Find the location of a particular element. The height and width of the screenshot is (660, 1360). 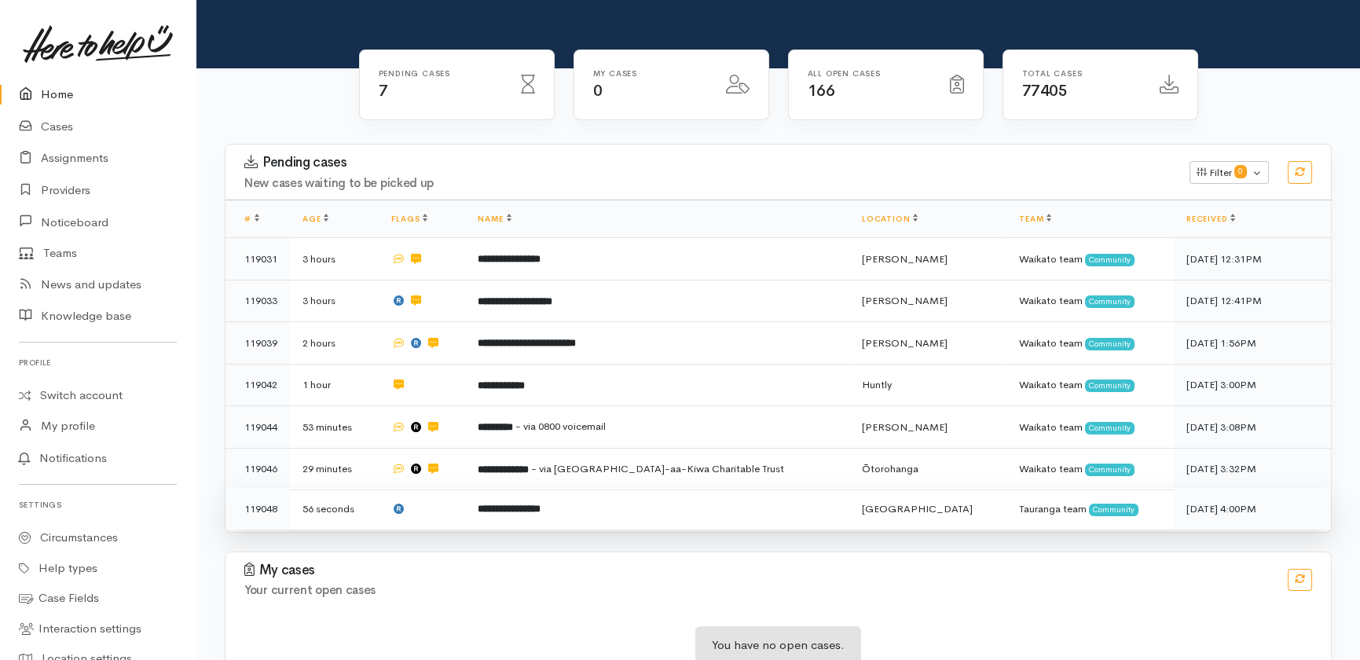

h6: All Open cases is located at coordinates (869, 73).